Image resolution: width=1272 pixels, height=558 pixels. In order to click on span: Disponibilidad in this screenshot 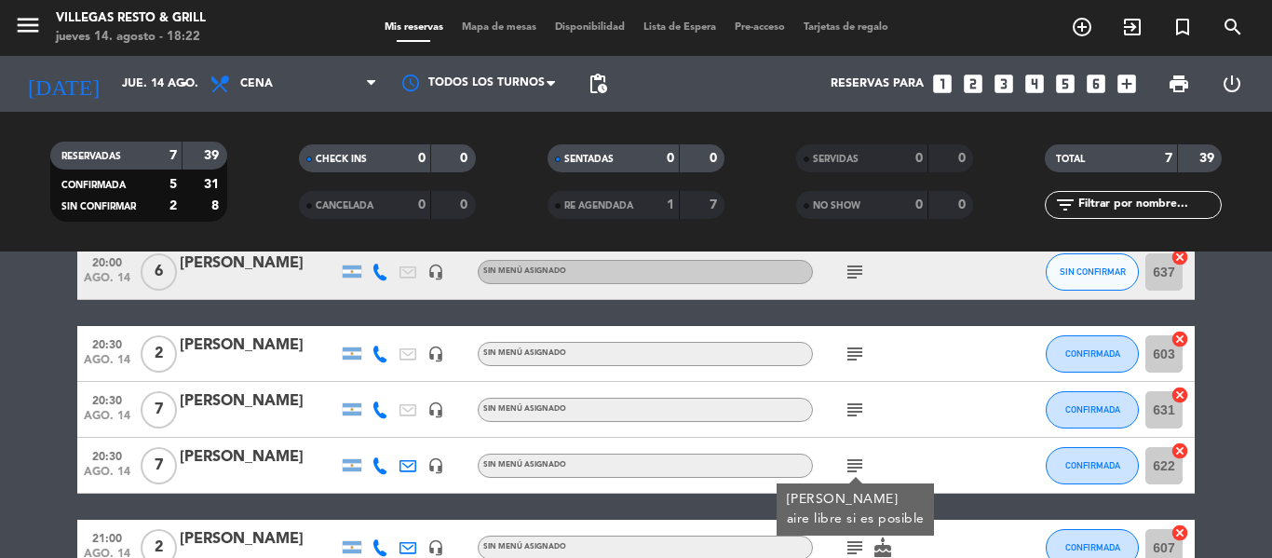, I will do `click(589, 27)`.